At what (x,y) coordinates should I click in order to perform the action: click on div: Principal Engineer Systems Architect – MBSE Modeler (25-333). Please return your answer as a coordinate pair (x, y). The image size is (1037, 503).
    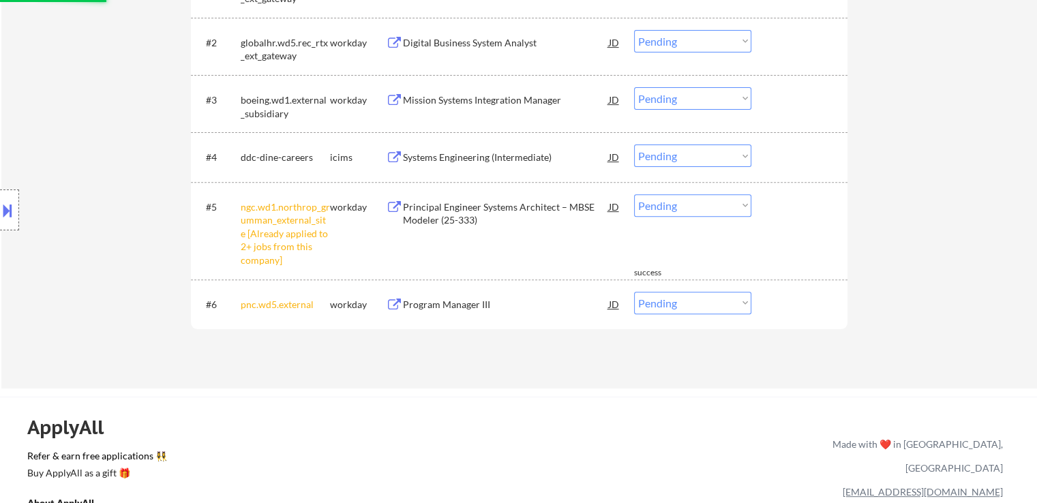
    Looking at the image, I should click on (506, 213).